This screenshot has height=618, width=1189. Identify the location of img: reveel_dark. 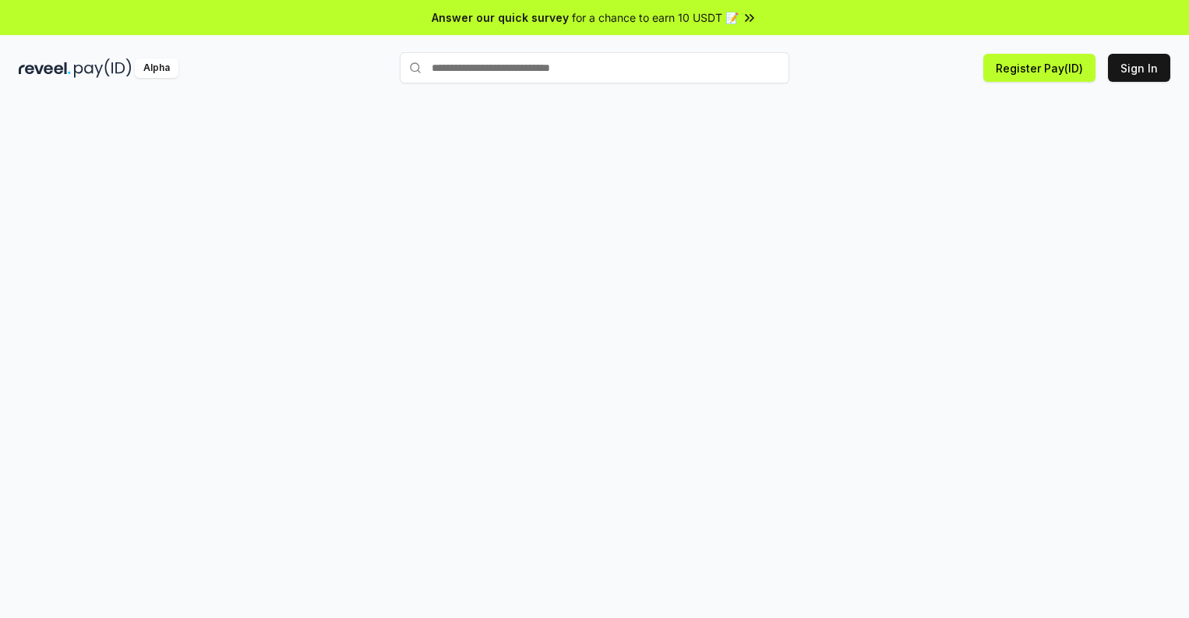
(44, 68).